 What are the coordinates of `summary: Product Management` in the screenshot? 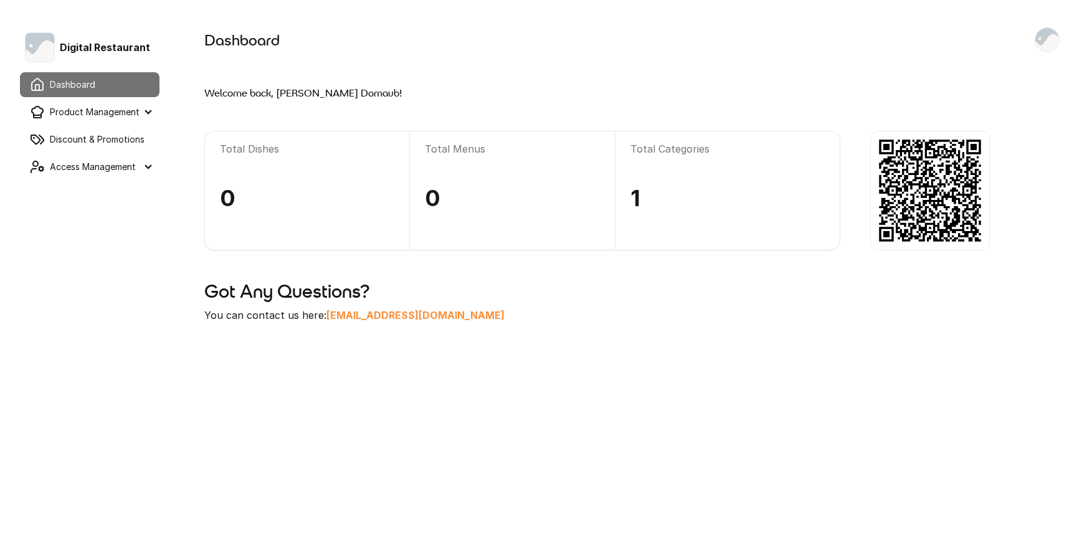 It's located at (90, 112).